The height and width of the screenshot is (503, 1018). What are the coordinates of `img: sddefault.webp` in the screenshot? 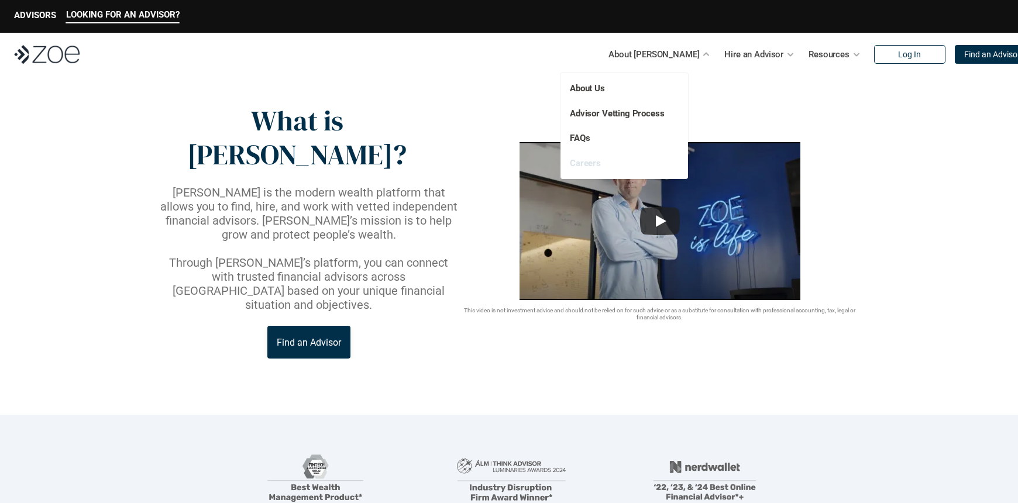 It's located at (660, 221).